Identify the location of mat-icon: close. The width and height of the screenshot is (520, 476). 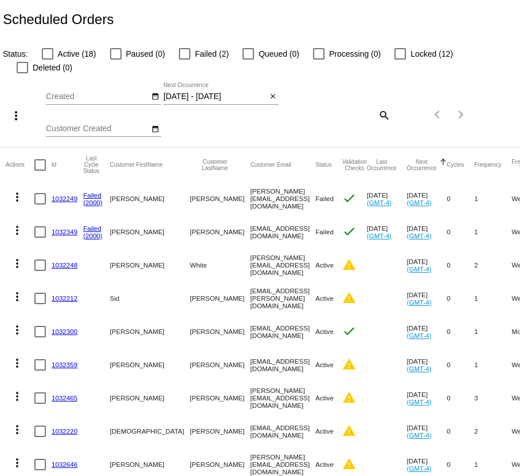
(273, 97).